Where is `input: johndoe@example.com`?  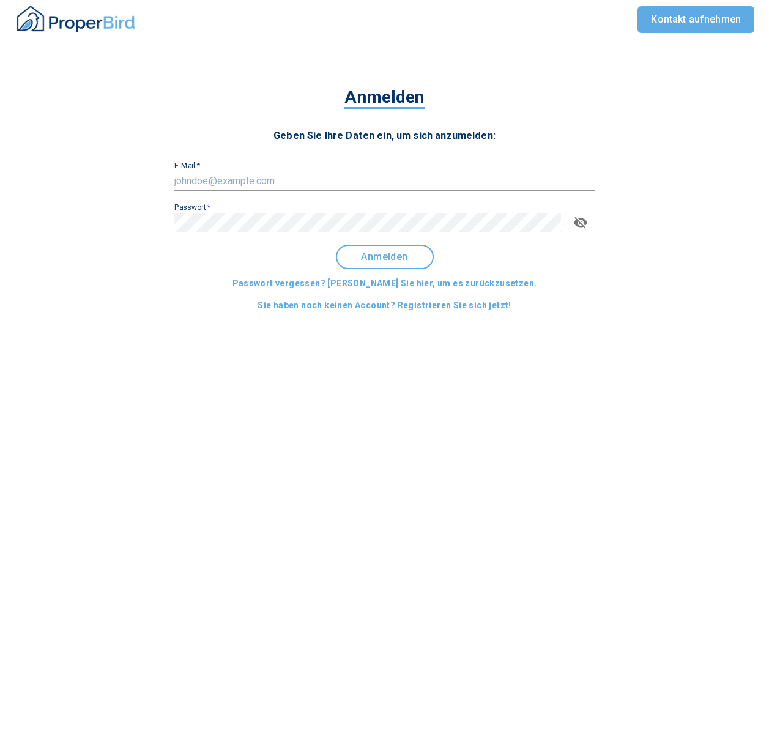
input: johndoe@example.com is located at coordinates (385, 181).